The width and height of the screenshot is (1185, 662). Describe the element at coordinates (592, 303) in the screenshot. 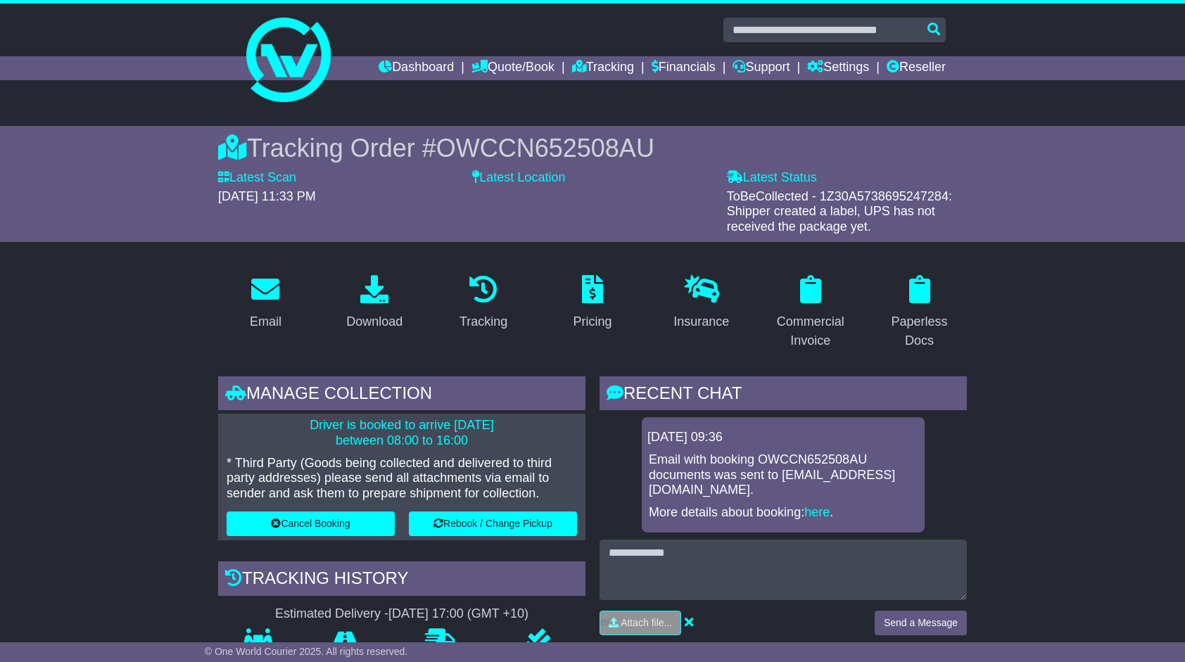

I see `a: Pricing` at that location.